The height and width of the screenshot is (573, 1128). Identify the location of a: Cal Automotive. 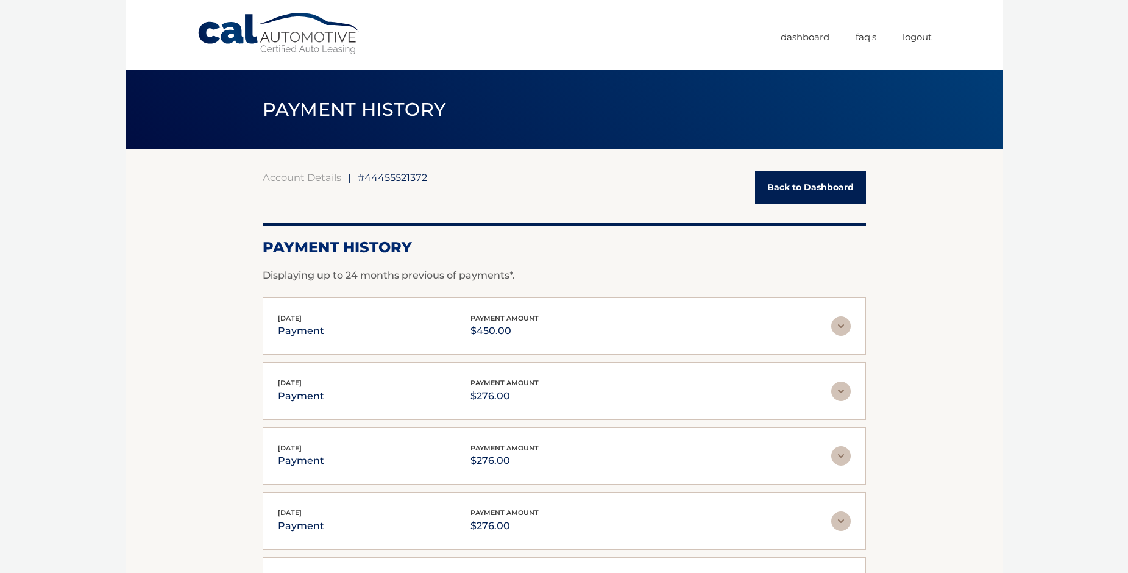
(279, 34).